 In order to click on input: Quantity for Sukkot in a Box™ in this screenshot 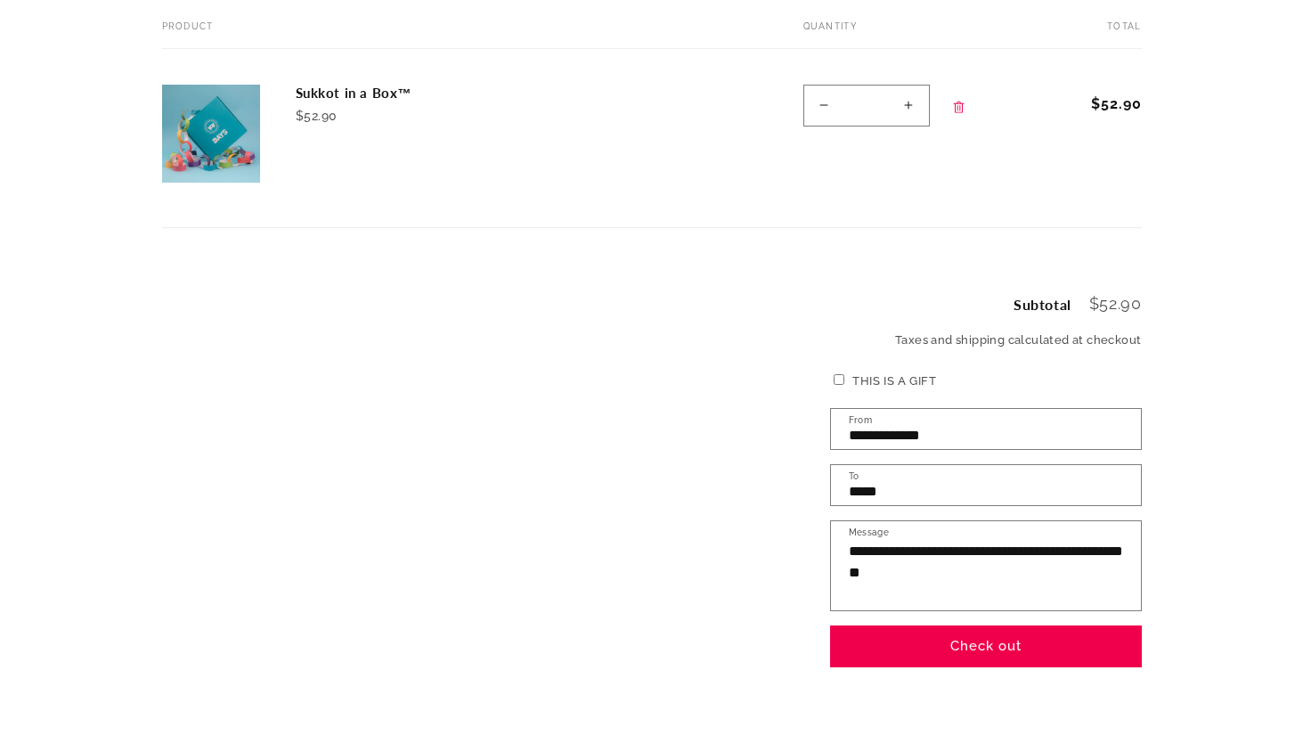, I will do `click(867, 105)`.